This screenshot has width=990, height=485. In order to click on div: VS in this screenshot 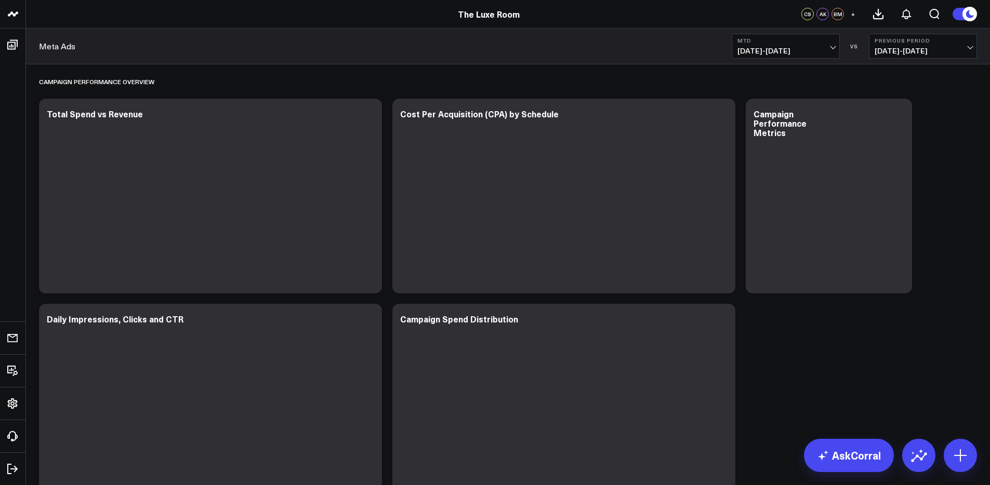, I will do `click(854, 46)`.